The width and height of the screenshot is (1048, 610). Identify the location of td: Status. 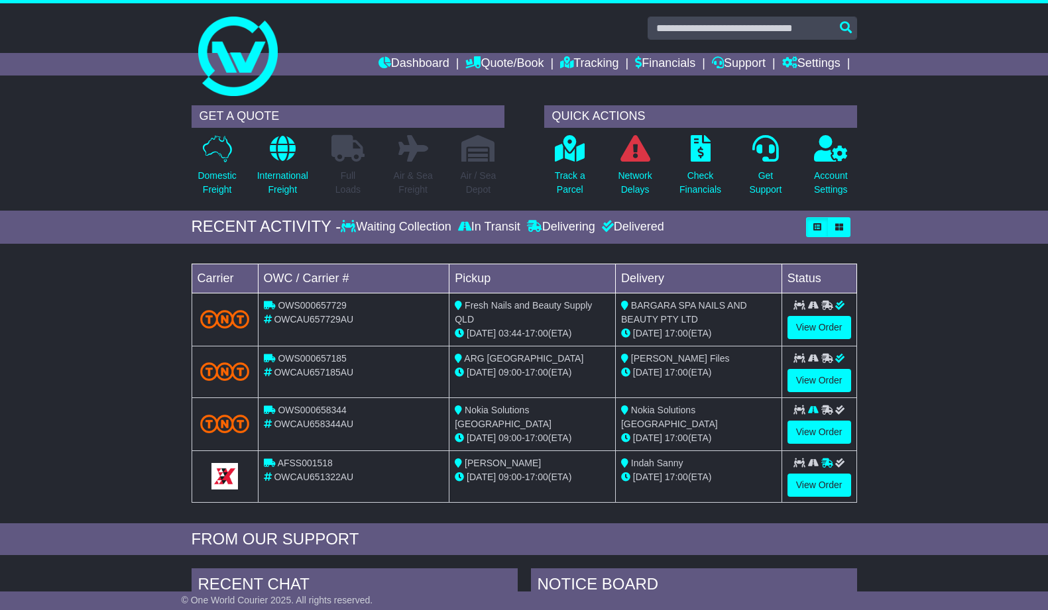
(818, 278).